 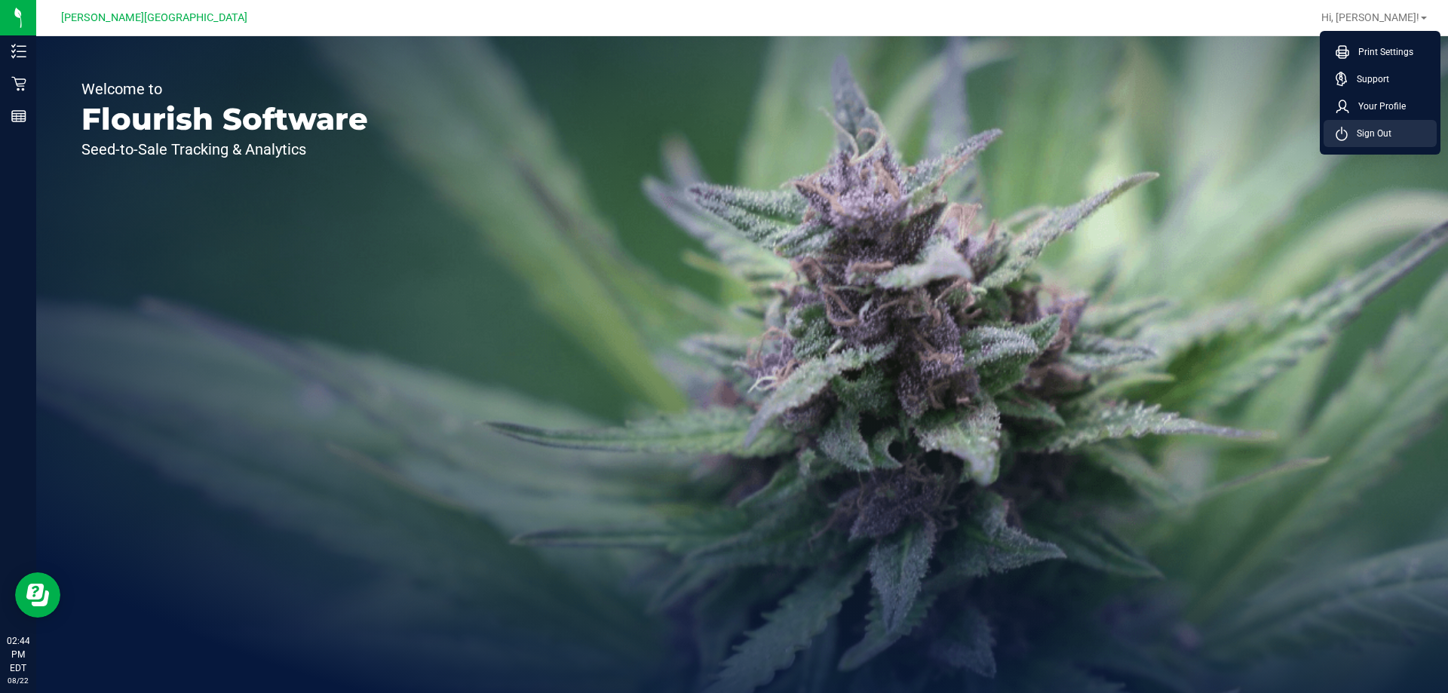 What do you see at coordinates (18, 654) in the screenshot?
I see `p: 02:44 PM EDT` at bounding box center [18, 654].